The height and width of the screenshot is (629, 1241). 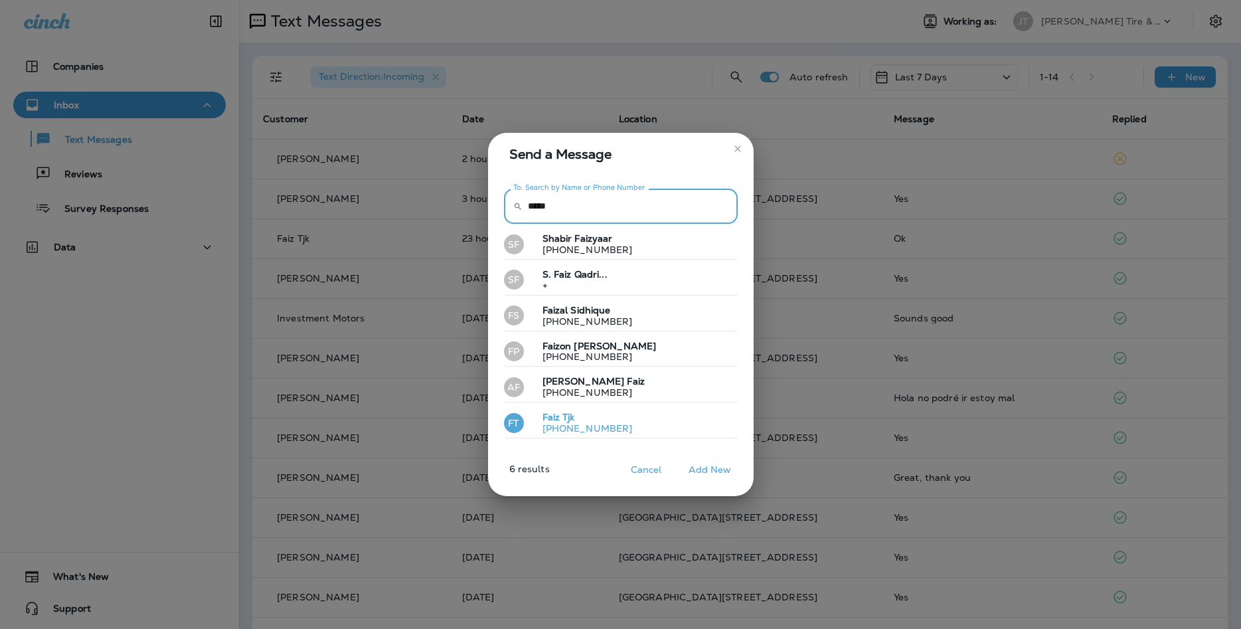 What do you see at coordinates (624, 154) in the screenshot?
I see `span: Send a Message` at bounding box center [624, 154].